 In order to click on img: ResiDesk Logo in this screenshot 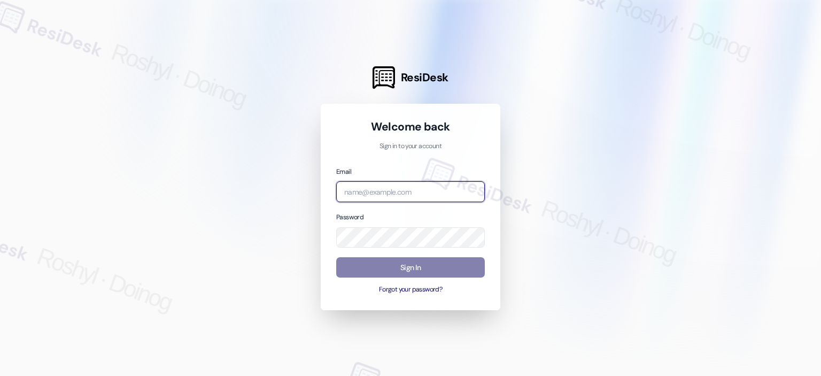, I will do `click(384, 77)`.